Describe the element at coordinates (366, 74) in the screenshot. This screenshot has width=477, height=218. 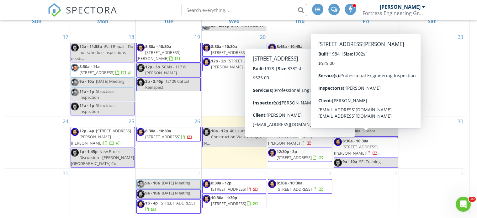
I see `td: Go to August 22, 2025` at that location.